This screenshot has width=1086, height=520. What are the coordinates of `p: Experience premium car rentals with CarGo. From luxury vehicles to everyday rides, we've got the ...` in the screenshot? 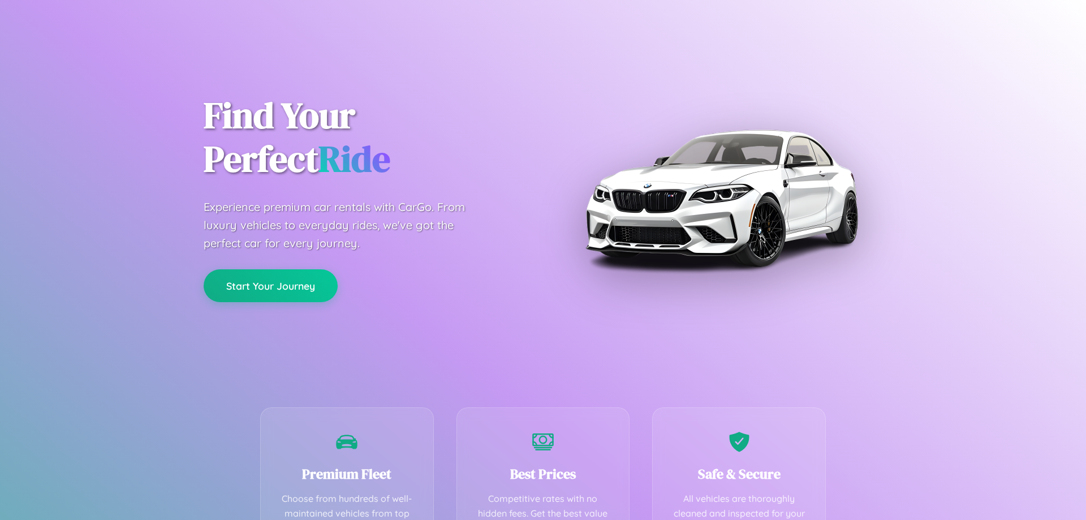 It's located at (345, 225).